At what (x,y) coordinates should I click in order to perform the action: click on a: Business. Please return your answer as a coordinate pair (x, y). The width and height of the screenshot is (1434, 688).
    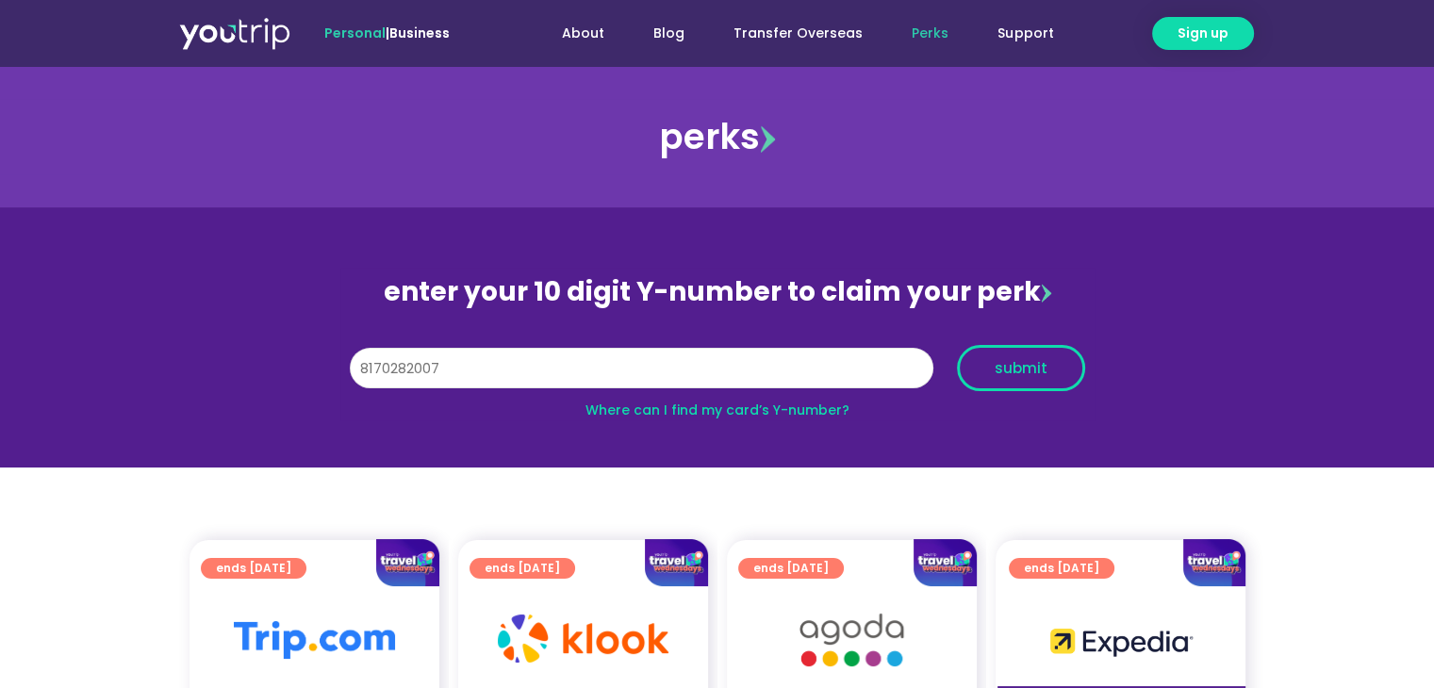
    Looking at the image, I should click on (419, 33).